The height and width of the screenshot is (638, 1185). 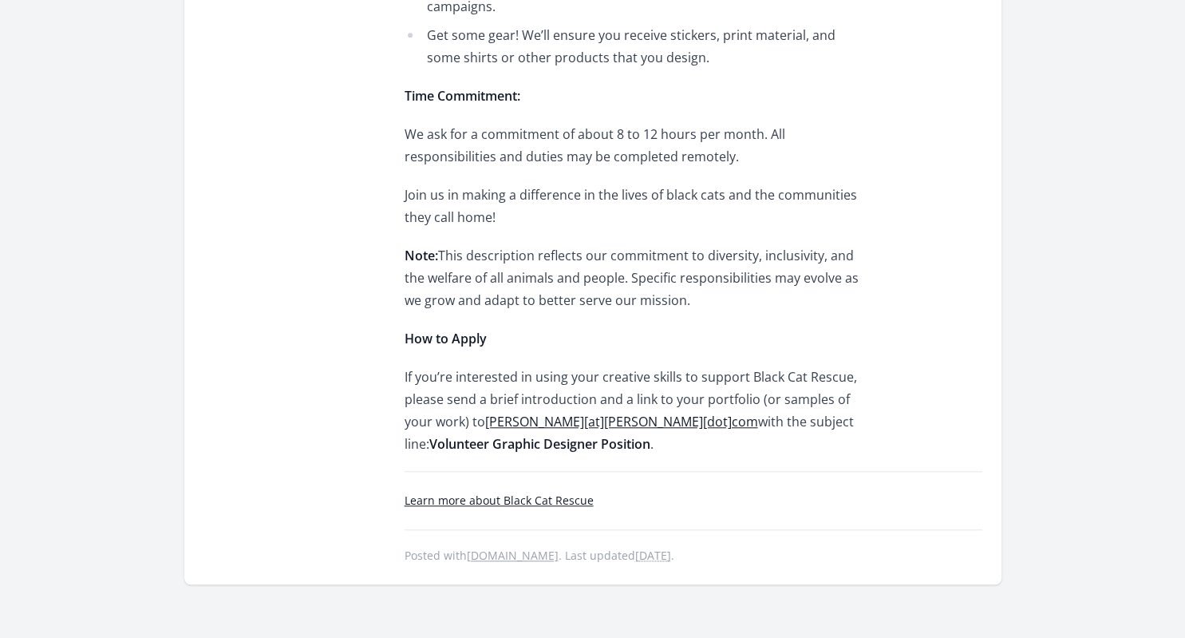 What do you see at coordinates (638, 278) in the screenshot?
I see `p: This description reflects our commitment to diversity, inclusivity, and the welfare of all animal...` at bounding box center [638, 278].